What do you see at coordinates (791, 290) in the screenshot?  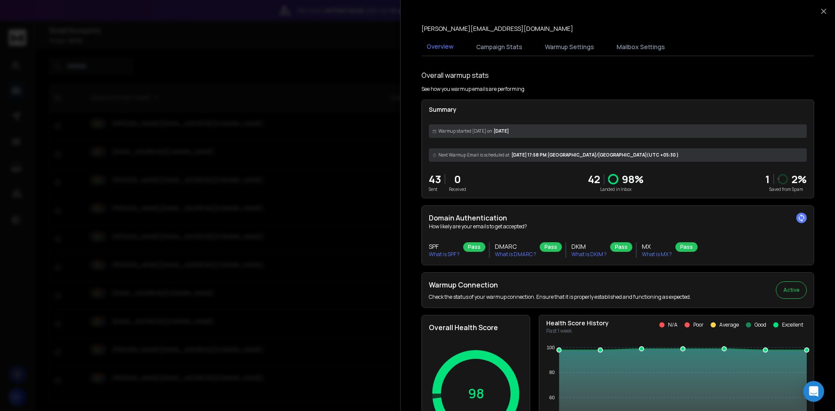 I see `button: Active` at bounding box center [791, 290].